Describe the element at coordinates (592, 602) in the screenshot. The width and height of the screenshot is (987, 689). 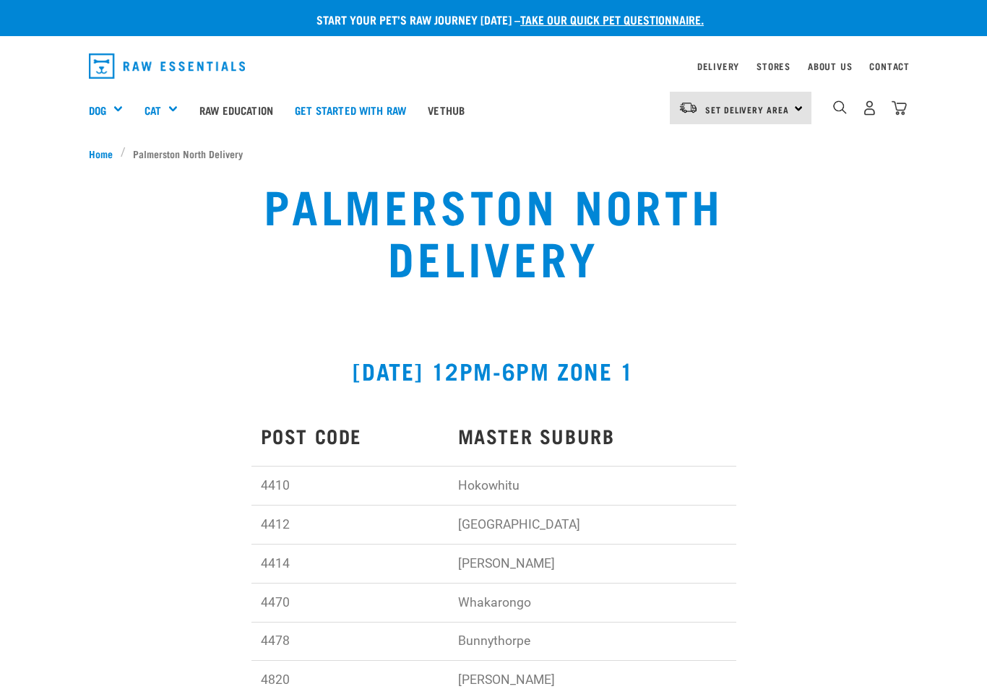
I see `td: Whakarongo` at that location.